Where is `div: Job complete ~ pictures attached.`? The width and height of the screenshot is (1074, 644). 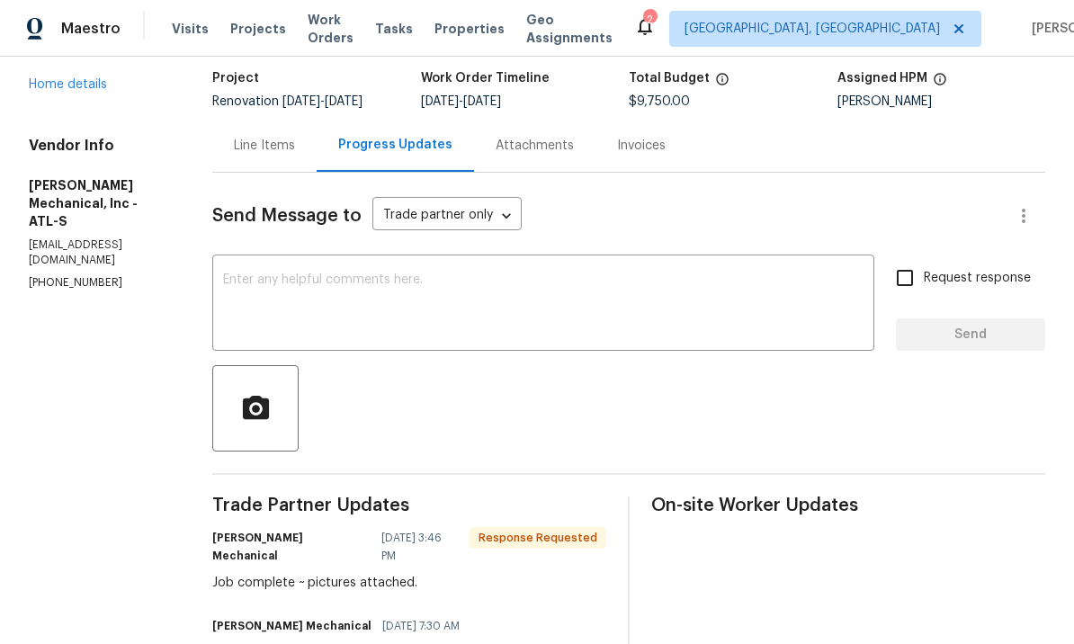 div: Job complete ~ pictures attached. is located at coordinates (409, 583).